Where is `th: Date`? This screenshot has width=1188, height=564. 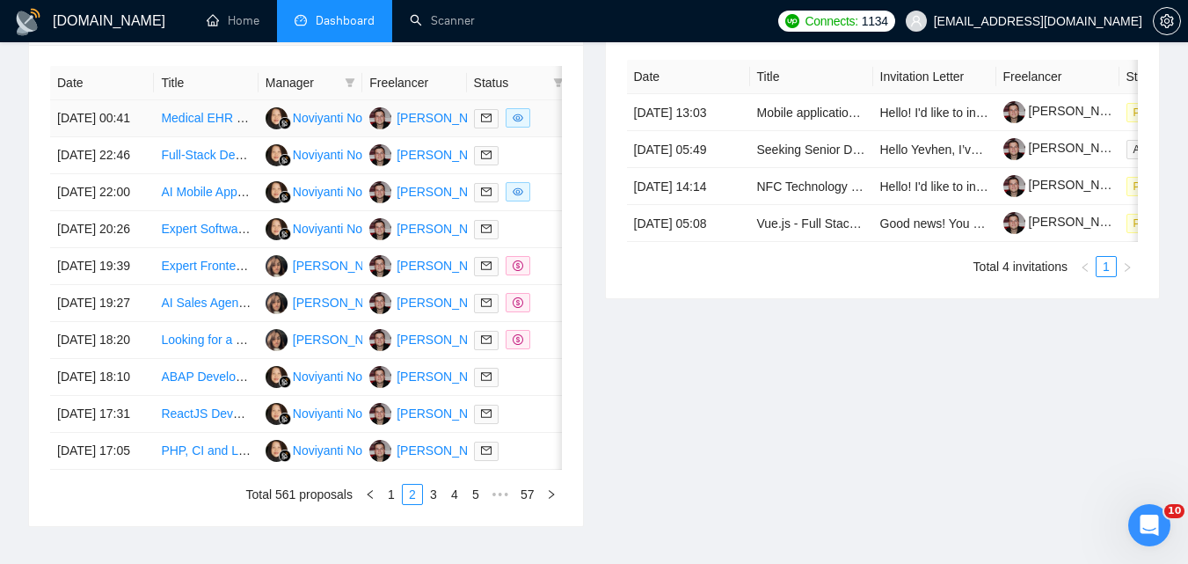
th: Date is located at coordinates (689, 77).